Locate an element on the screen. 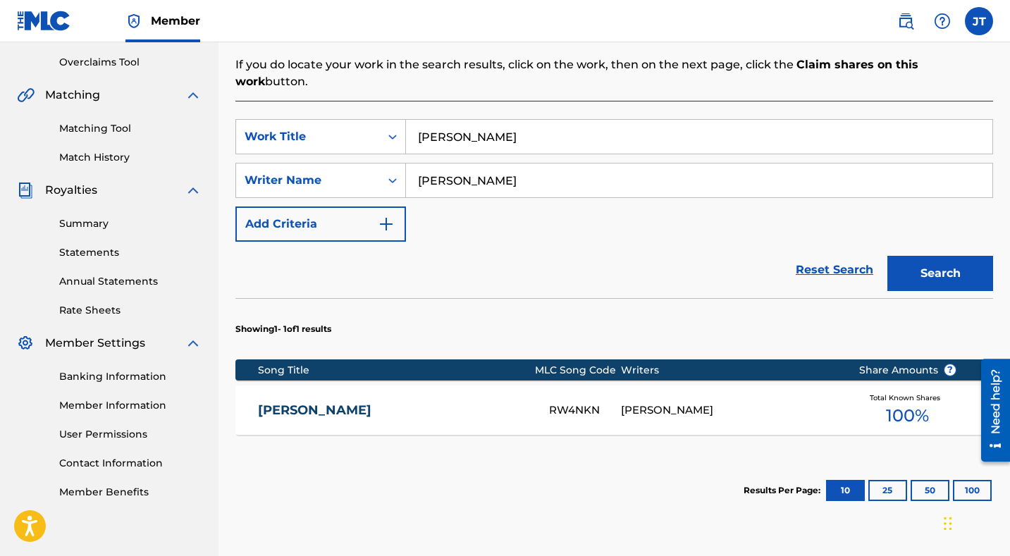 The image size is (1010, 556). div: Song Title is located at coordinates (396, 370).